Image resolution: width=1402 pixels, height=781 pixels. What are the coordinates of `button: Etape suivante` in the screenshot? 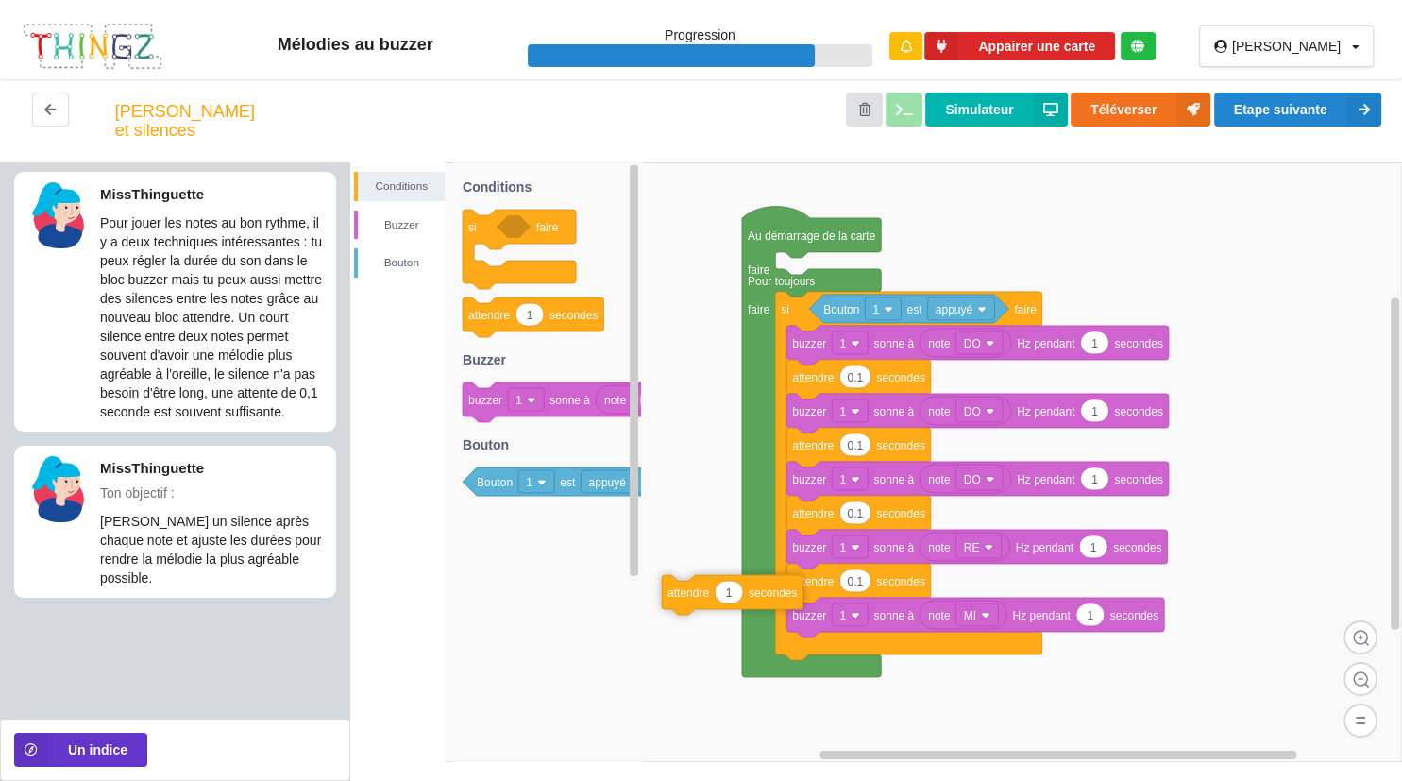 It's located at (1298, 110).